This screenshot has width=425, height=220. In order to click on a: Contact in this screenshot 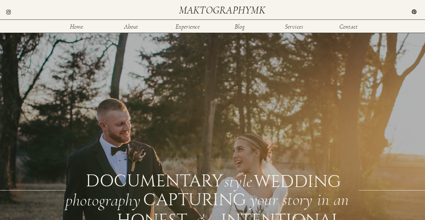, I will do `click(348, 26)`.